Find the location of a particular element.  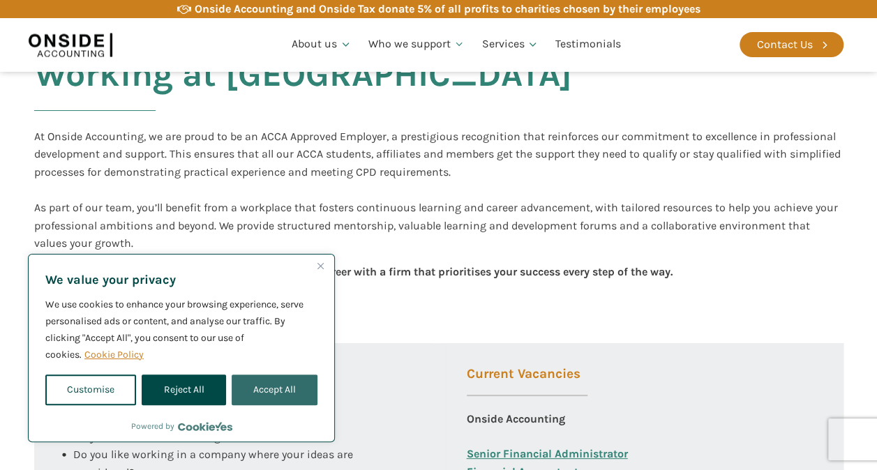

a: Visit CookieYes website is located at coordinates (205, 426).